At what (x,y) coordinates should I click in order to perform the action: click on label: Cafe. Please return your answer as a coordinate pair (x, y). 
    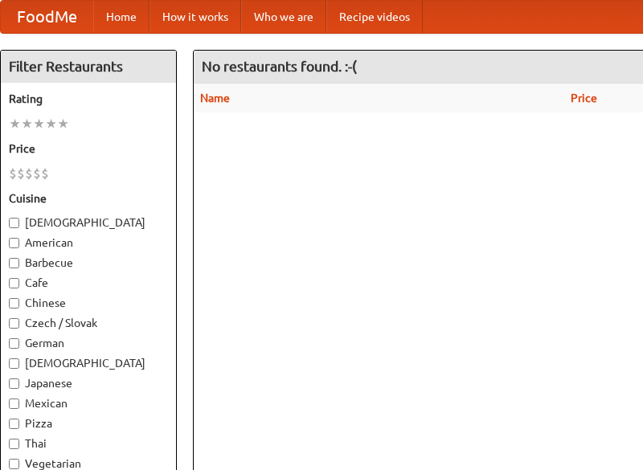
    Looking at the image, I should click on (88, 283).